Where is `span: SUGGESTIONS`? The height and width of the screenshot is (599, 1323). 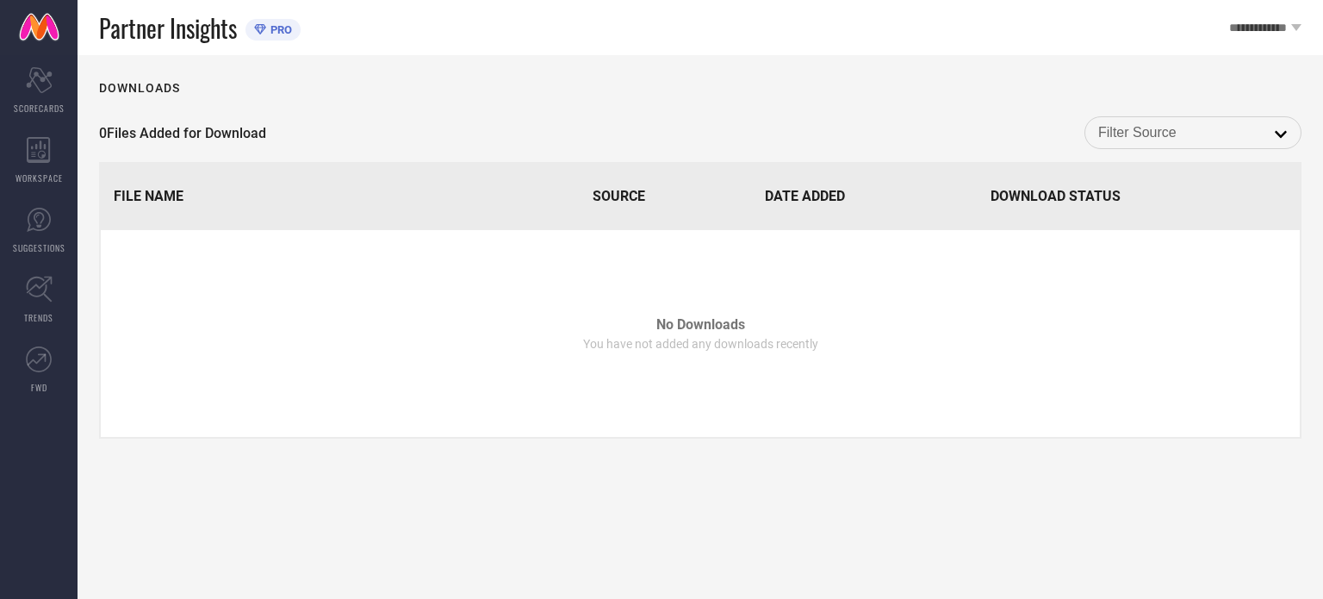
span: SUGGESTIONS is located at coordinates (39, 247).